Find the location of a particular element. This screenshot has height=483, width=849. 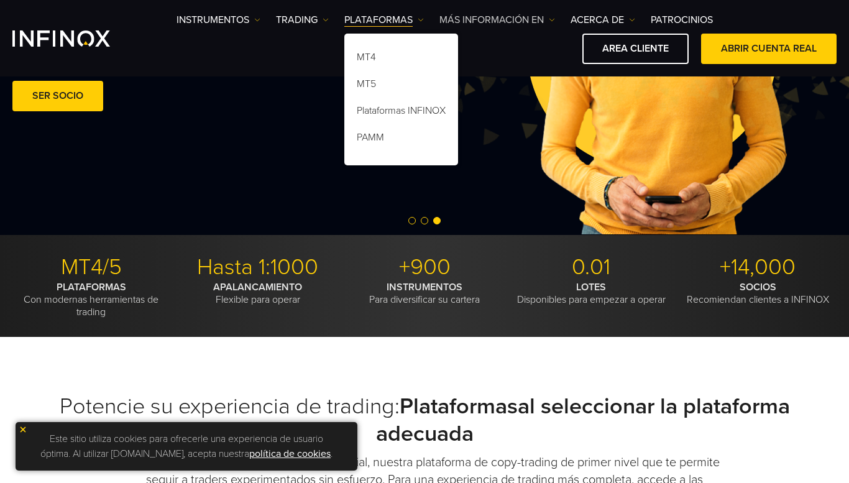

p: Con modernas herramientas de trading is located at coordinates (91, 299).